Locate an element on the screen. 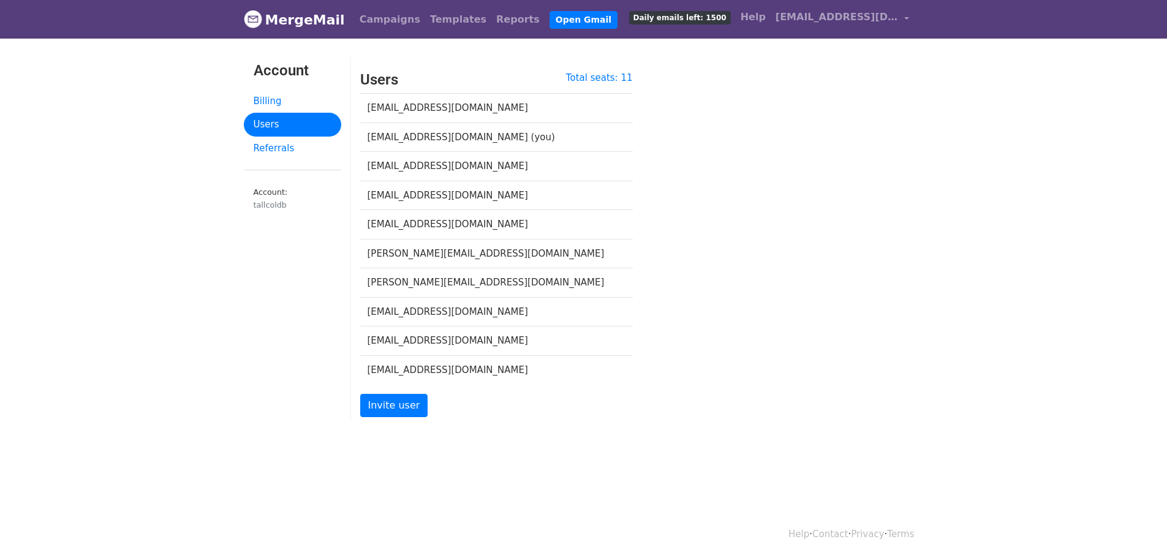 This screenshot has width=1167, height=558. a: Privacy is located at coordinates (867, 534).